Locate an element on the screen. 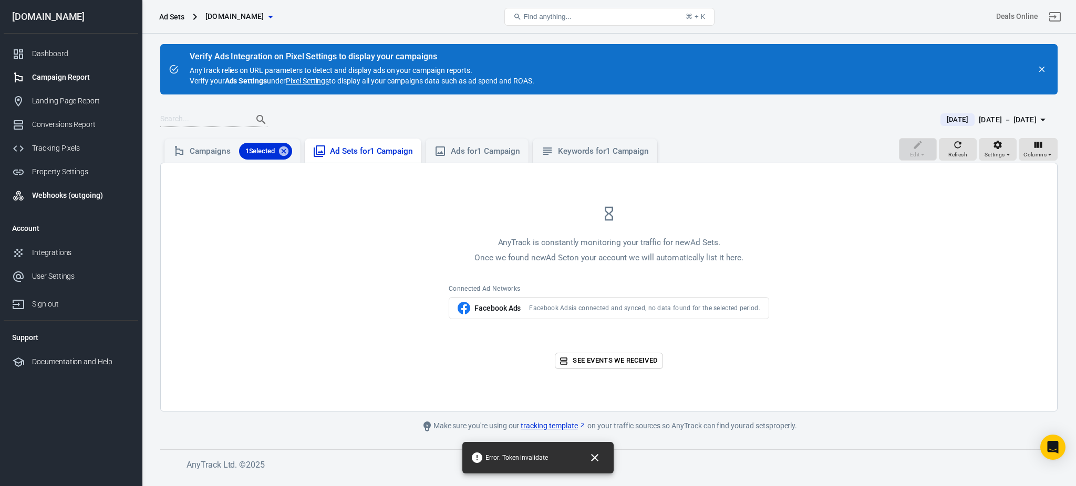 Image resolution: width=1076 pixels, height=486 pixels. span: Facebook Ads is located at coordinates (497, 308).